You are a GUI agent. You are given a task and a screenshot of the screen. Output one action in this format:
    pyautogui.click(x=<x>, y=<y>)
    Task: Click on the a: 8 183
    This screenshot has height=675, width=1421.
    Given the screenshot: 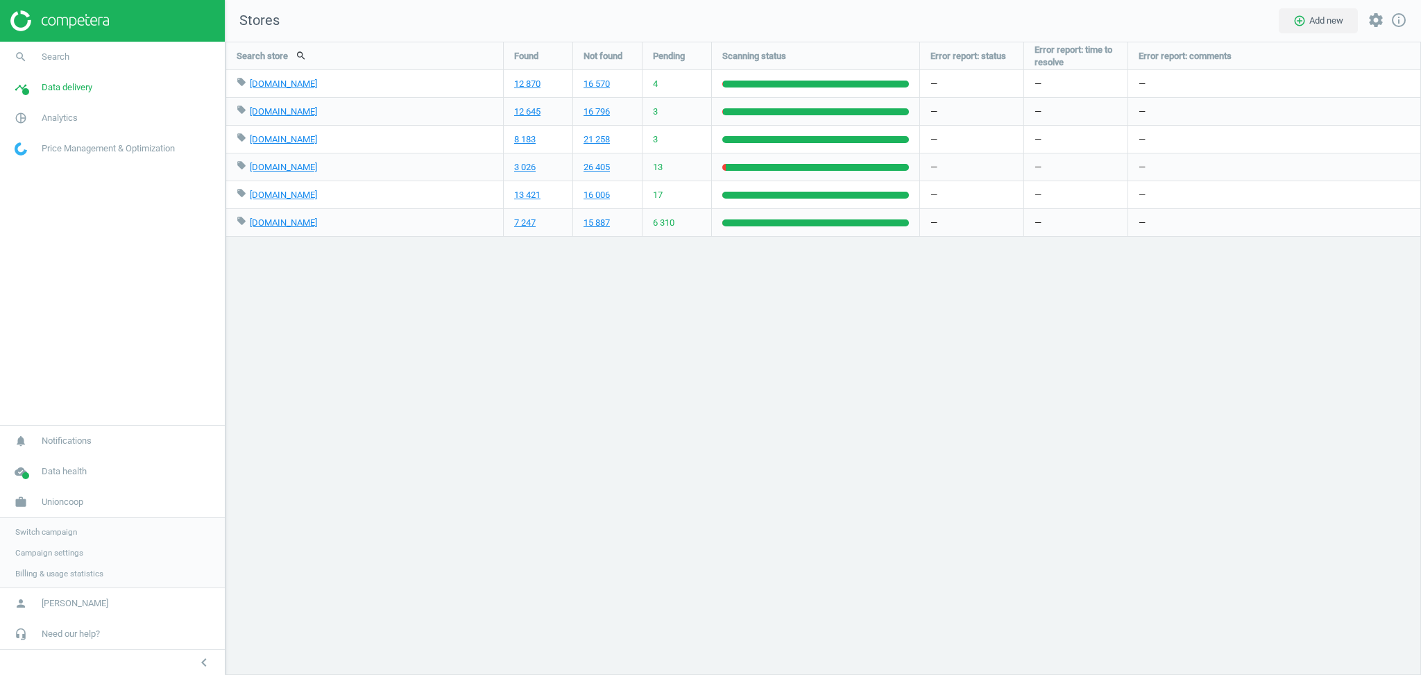 What is the action you would take?
    pyautogui.click(x=525, y=140)
    